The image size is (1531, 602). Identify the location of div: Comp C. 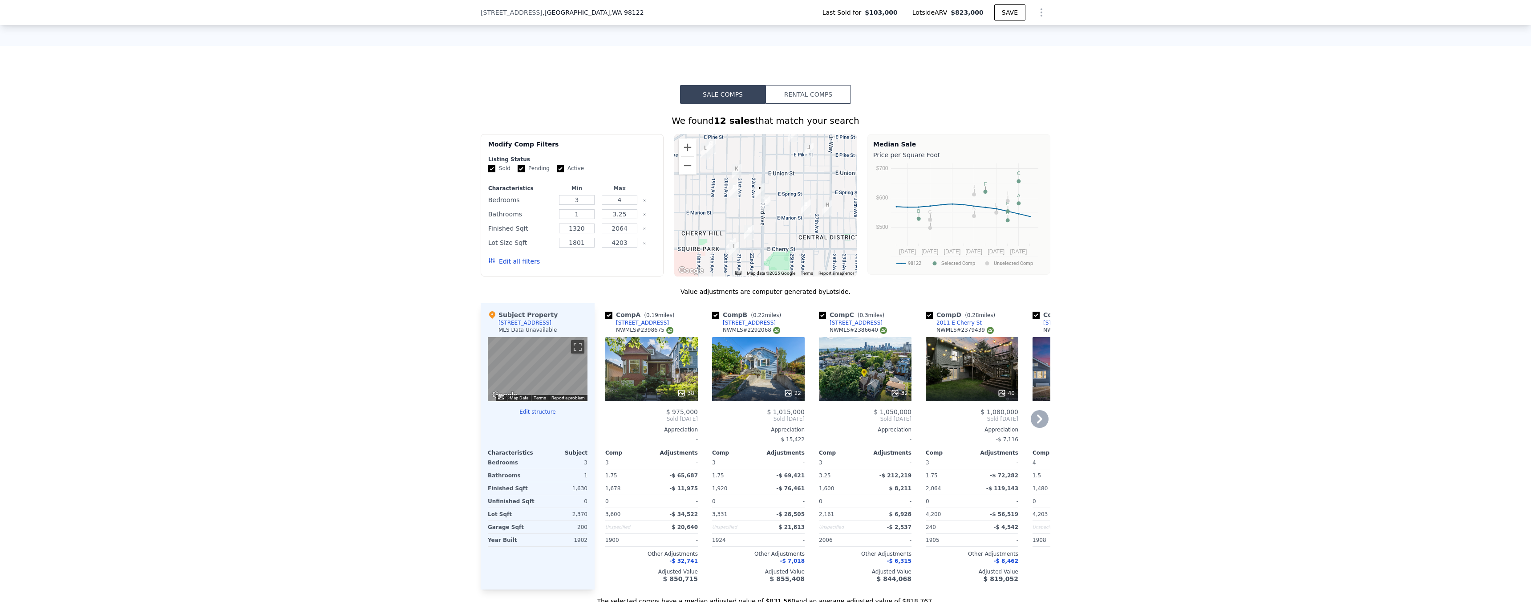
(853, 315).